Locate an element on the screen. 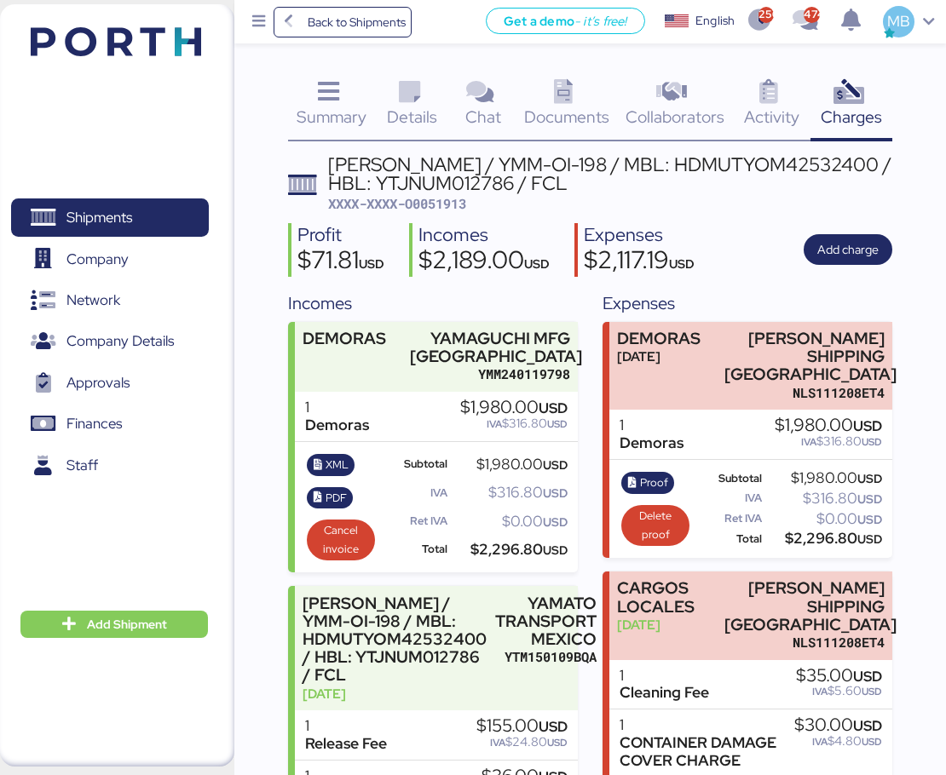 The image size is (946, 775). a: Network is located at coordinates (110, 301).